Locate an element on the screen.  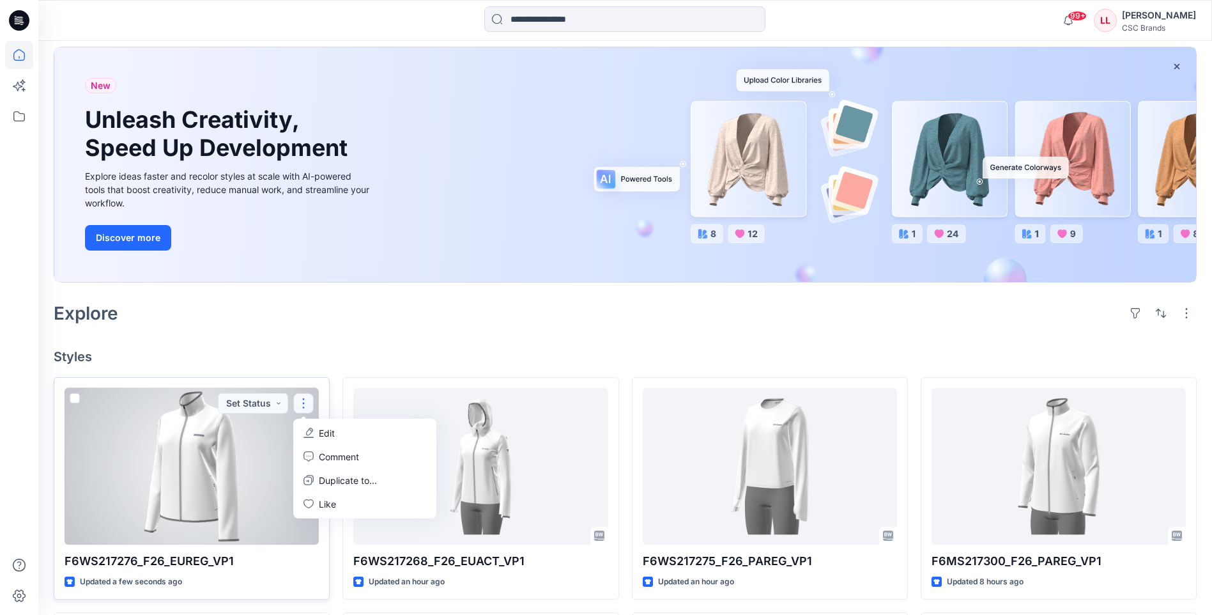
p: Updated 8 hours ago is located at coordinates (985, 582).